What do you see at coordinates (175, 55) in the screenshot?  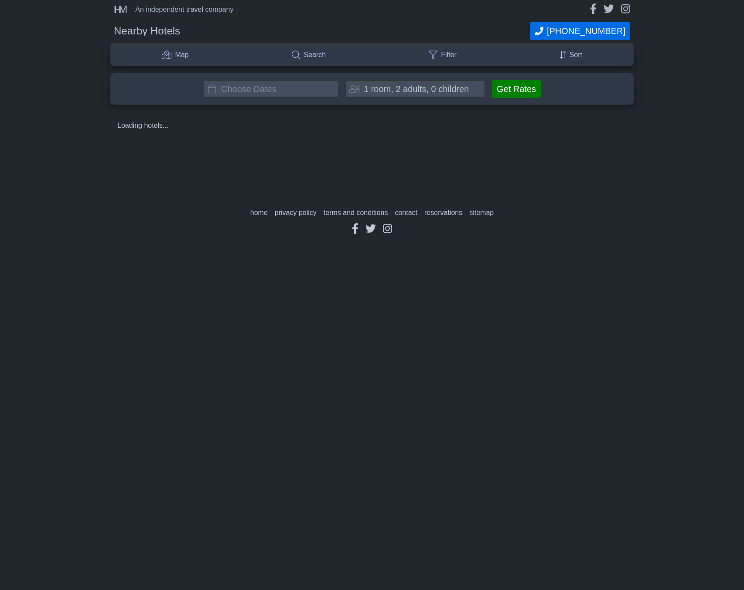 I see `a: Map` at bounding box center [175, 55].